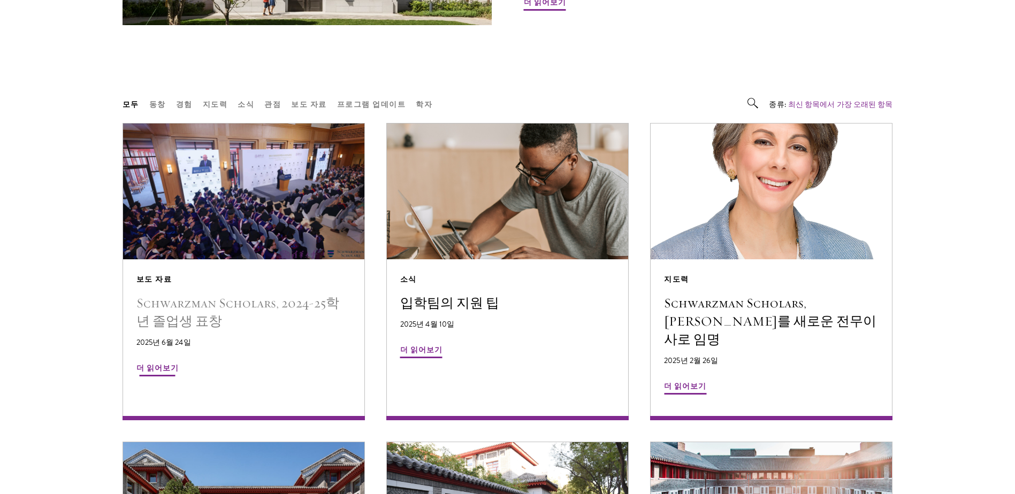 The width and height of the screenshot is (1015, 494). Describe the element at coordinates (131, 104) in the screenshot. I see `button: 모두` at that location.